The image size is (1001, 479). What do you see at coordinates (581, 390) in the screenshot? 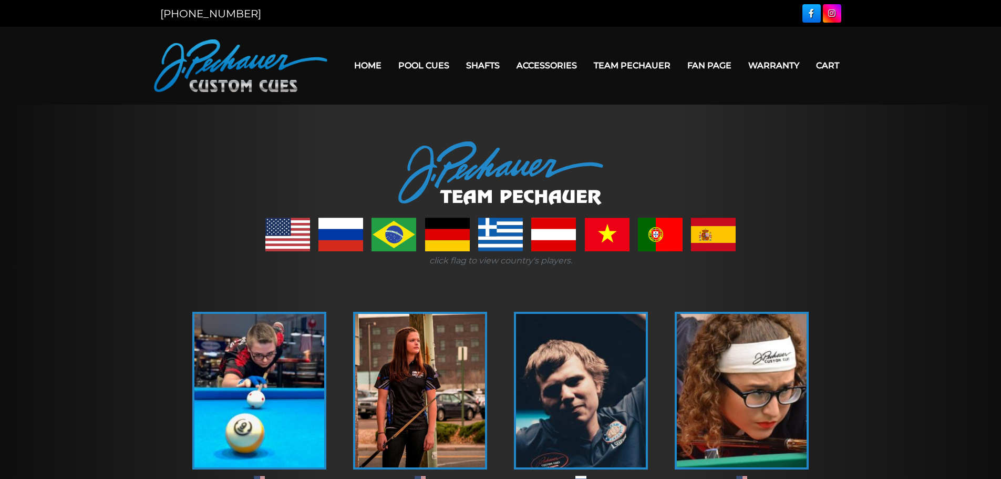
I see `img: andrei-1-225x320.jpg` at bounding box center [581, 390].